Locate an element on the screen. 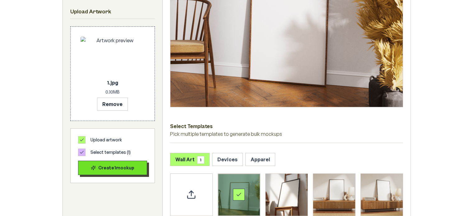 The image size is (473, 216). span: Select templates ( 1 ) is located at coordinates (111, 153).